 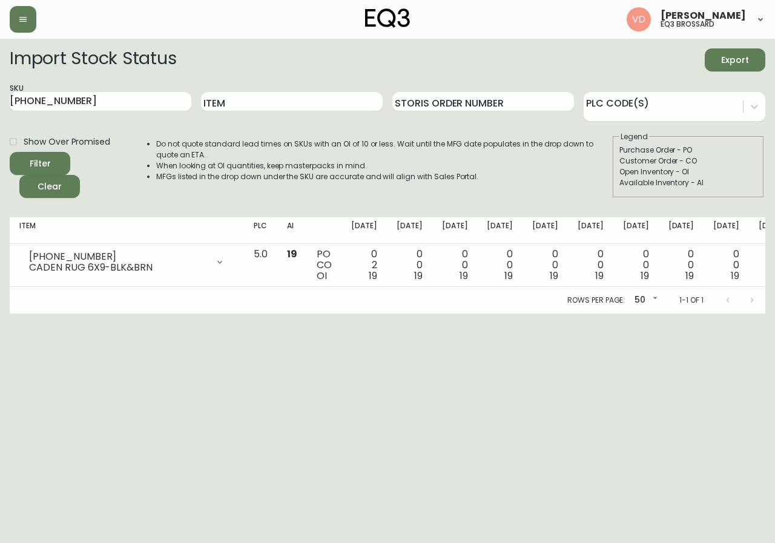 I want to click on div: Available Inventory - AI, so click(x=688, y=183).